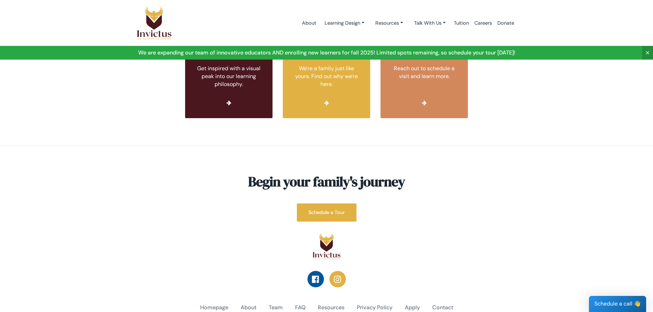 This screenshot has height=312, width=653. What do you see at coordinates (214, 308) in the screenshot?
I see `a: Homepage` at bounding box center [214, 308].